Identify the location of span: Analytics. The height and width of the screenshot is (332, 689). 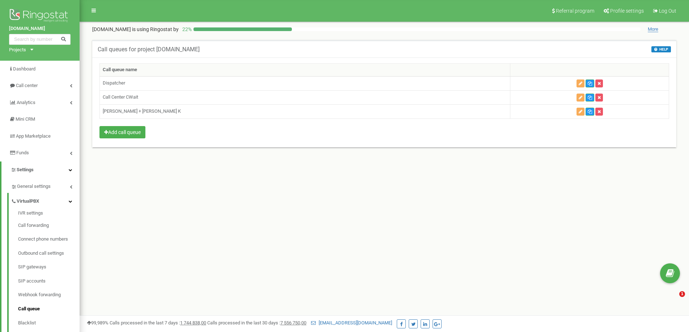
(26, 102).